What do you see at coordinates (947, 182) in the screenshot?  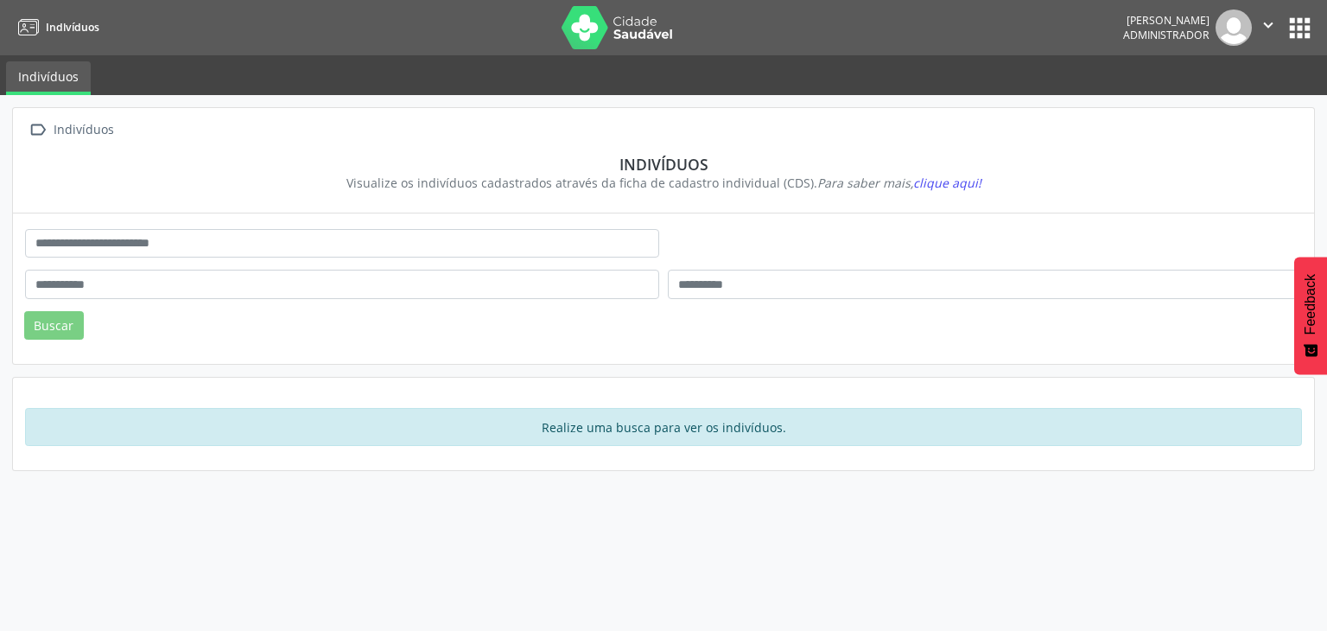 I see `span: clique aqui!` at bounding box center [947, 182].